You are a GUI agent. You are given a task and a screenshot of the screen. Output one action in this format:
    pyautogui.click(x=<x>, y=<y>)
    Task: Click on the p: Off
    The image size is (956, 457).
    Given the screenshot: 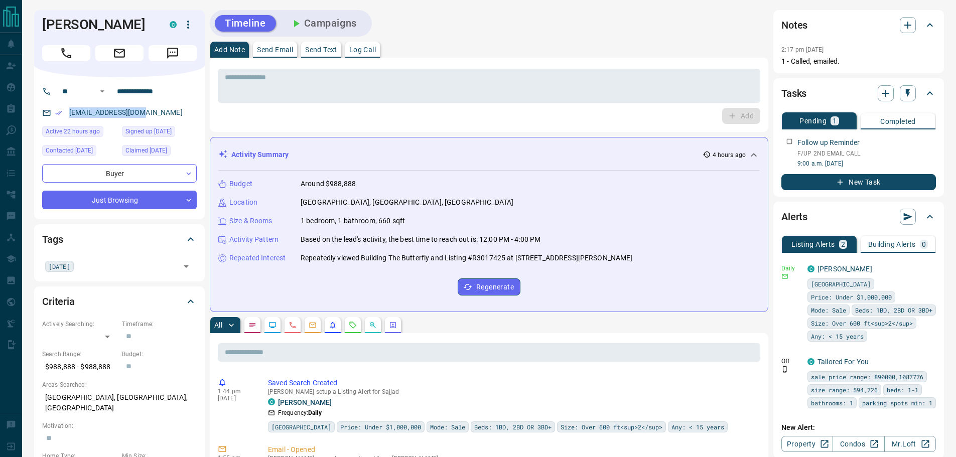 What is the action you would take?
    pyautogui.click(x=791, y=361)
    